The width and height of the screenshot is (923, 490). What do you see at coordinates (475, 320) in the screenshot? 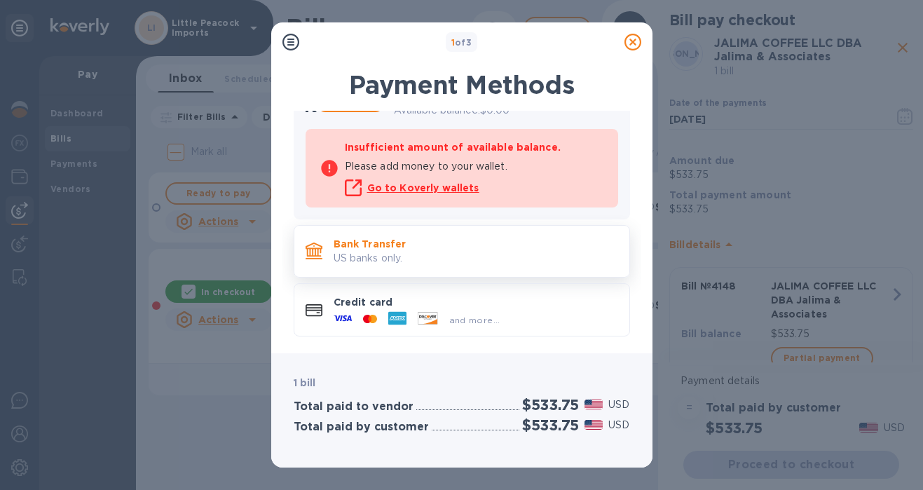
I see `span: and more...` at bounding box center [475, 320].